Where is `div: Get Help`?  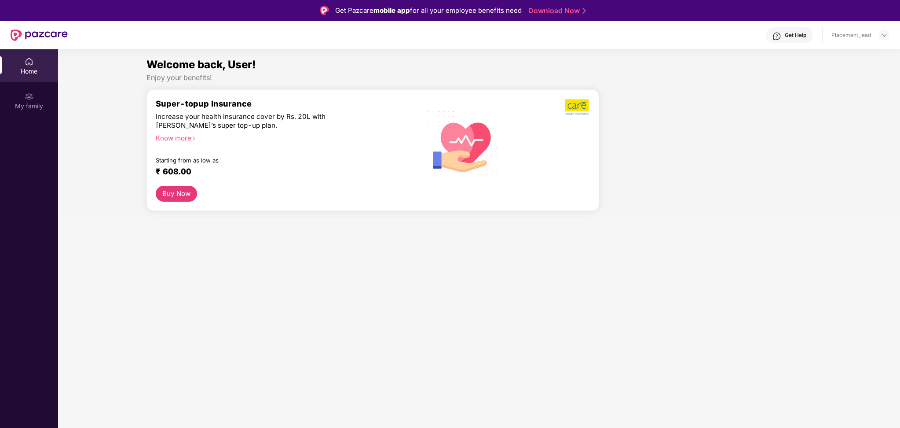 div: Get Help is located at coordinates (796, 35).